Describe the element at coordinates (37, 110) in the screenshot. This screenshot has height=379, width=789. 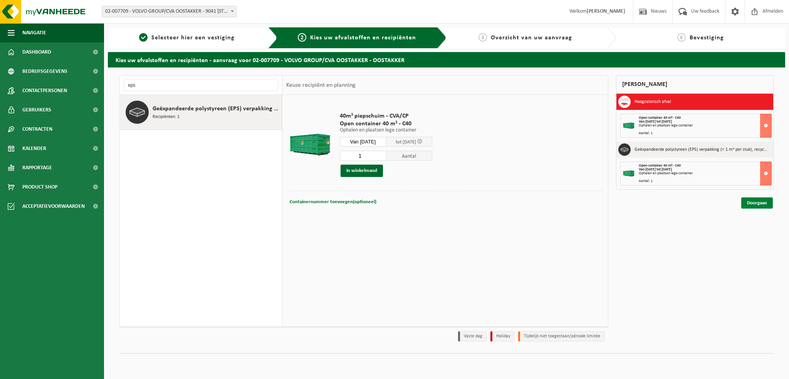
I see `span: Gebruikers` at that location.